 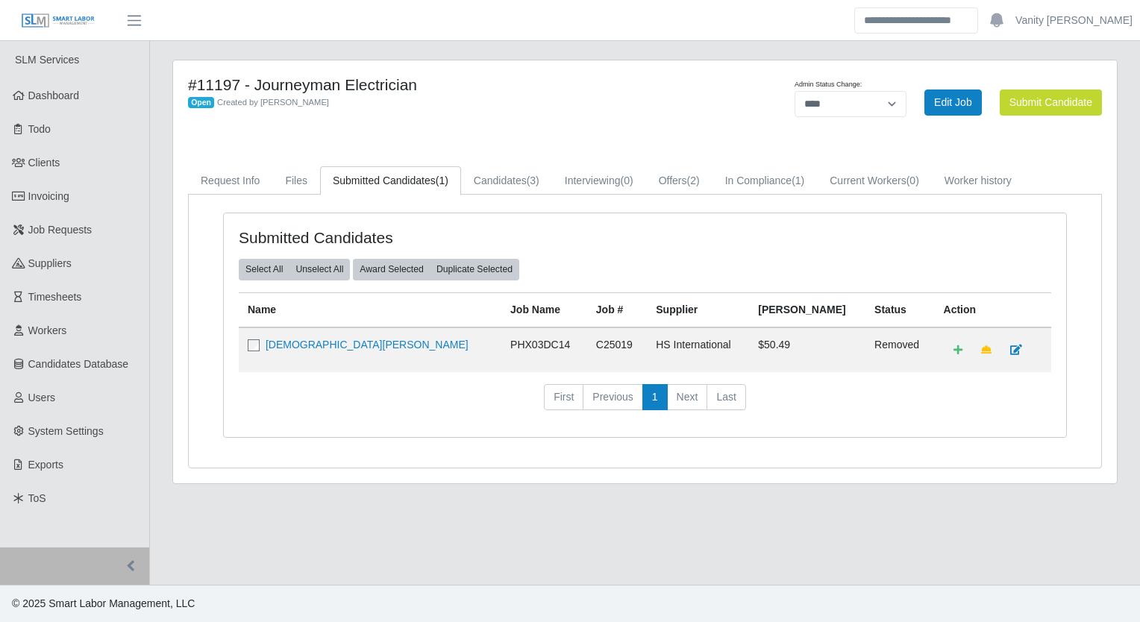 What do you see at coordinates (450, 84) in the screenshot?
I see `h4: #11197 - Journeyman Electrician` at bounding box center [450, 84].